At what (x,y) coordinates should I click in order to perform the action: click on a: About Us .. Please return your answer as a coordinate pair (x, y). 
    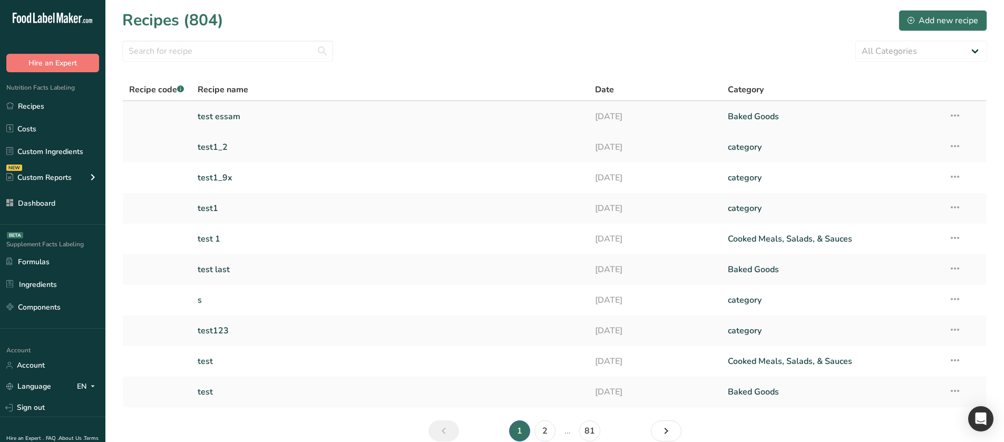
    Looking at the image, I should click on (71, 438).